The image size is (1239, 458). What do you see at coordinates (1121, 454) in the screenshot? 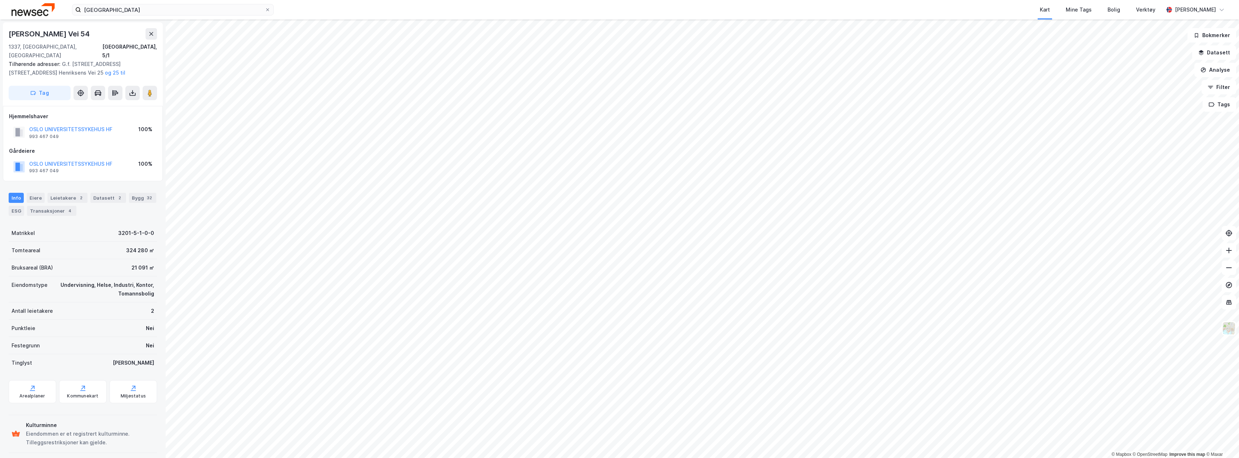
I see `a: Mapbox` at bounding box center [1121, 454].